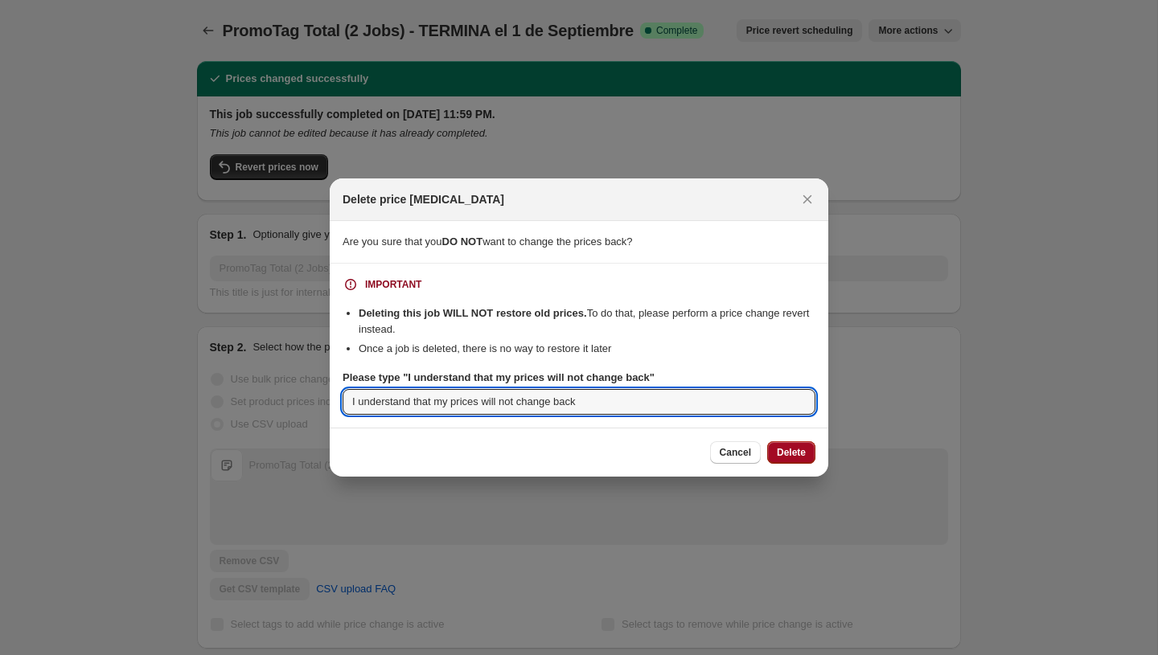 The width and height of the screenshot is (1158, 655). What do you see at coordinates (807, 199) in the screenshot?
I see `button: Close` at bounding box center [807, 199].